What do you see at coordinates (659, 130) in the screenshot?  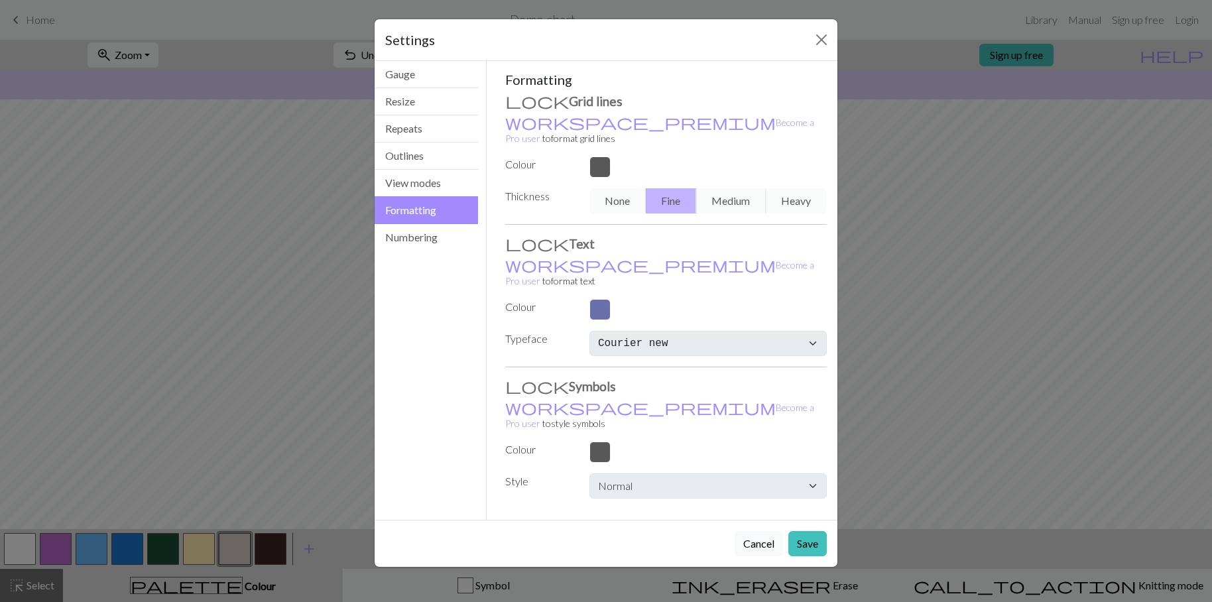 I see `small: to format grid lines` at bounding box center [659, 130].